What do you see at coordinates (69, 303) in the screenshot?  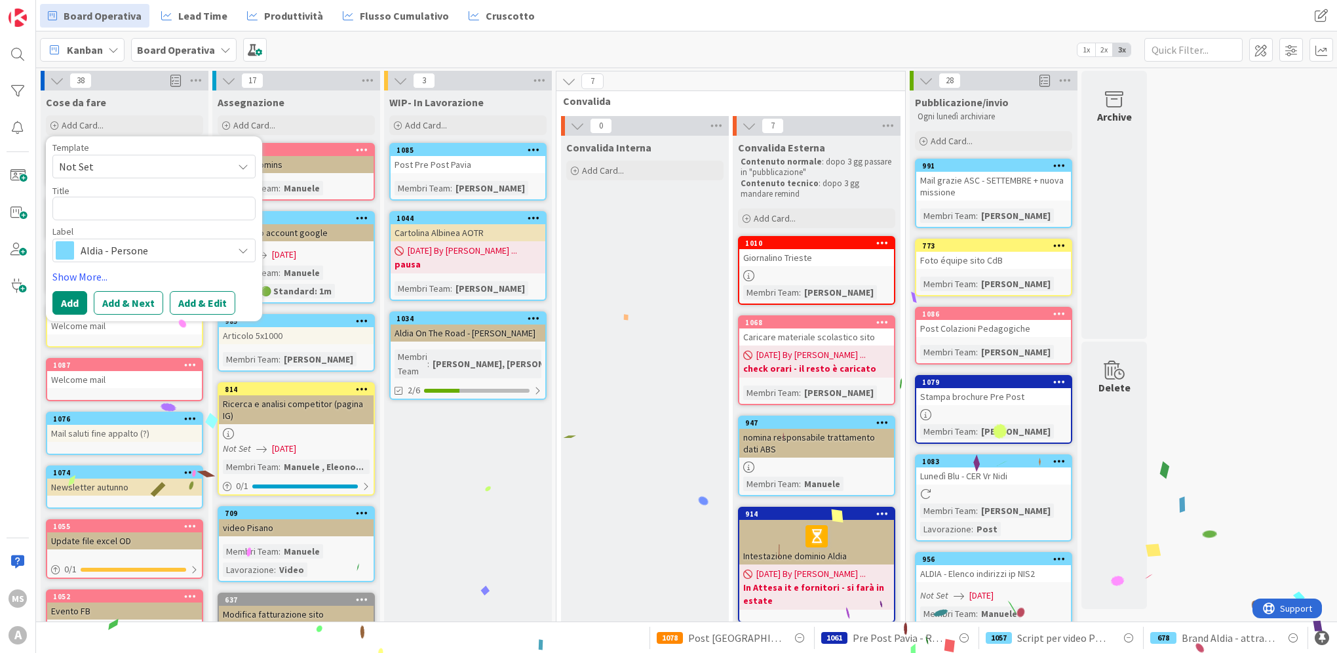 I see `button: Add` at bounding box center [69, 303].